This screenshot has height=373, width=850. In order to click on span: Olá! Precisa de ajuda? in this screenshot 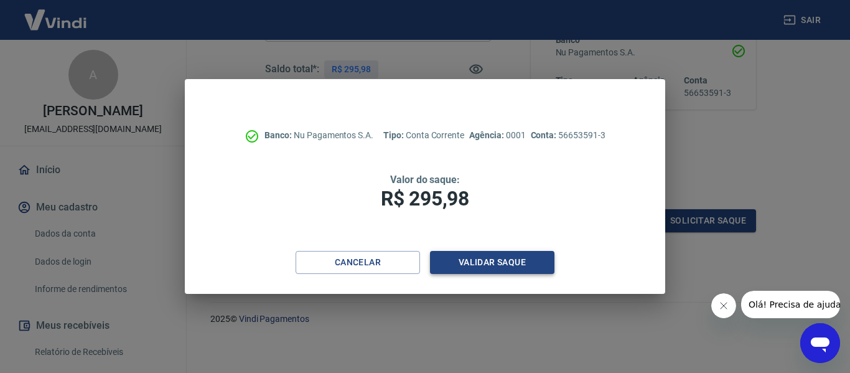, I will do `click(56, 14)`.